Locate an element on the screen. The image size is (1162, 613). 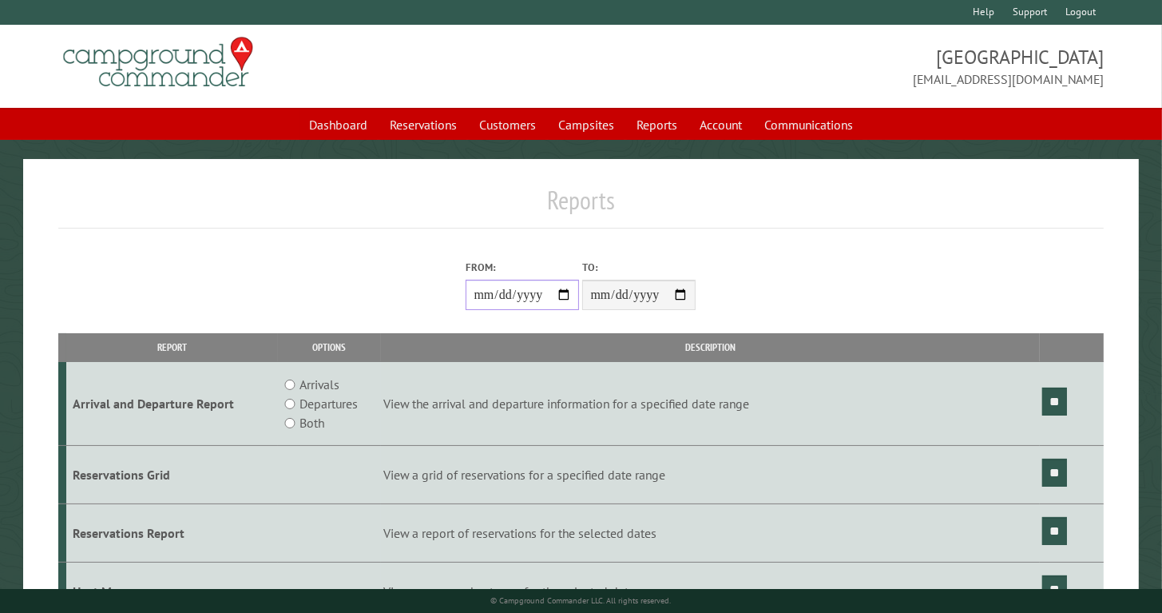
td: View a report of reservations for the selected dates is located at coordinates (711, 532).